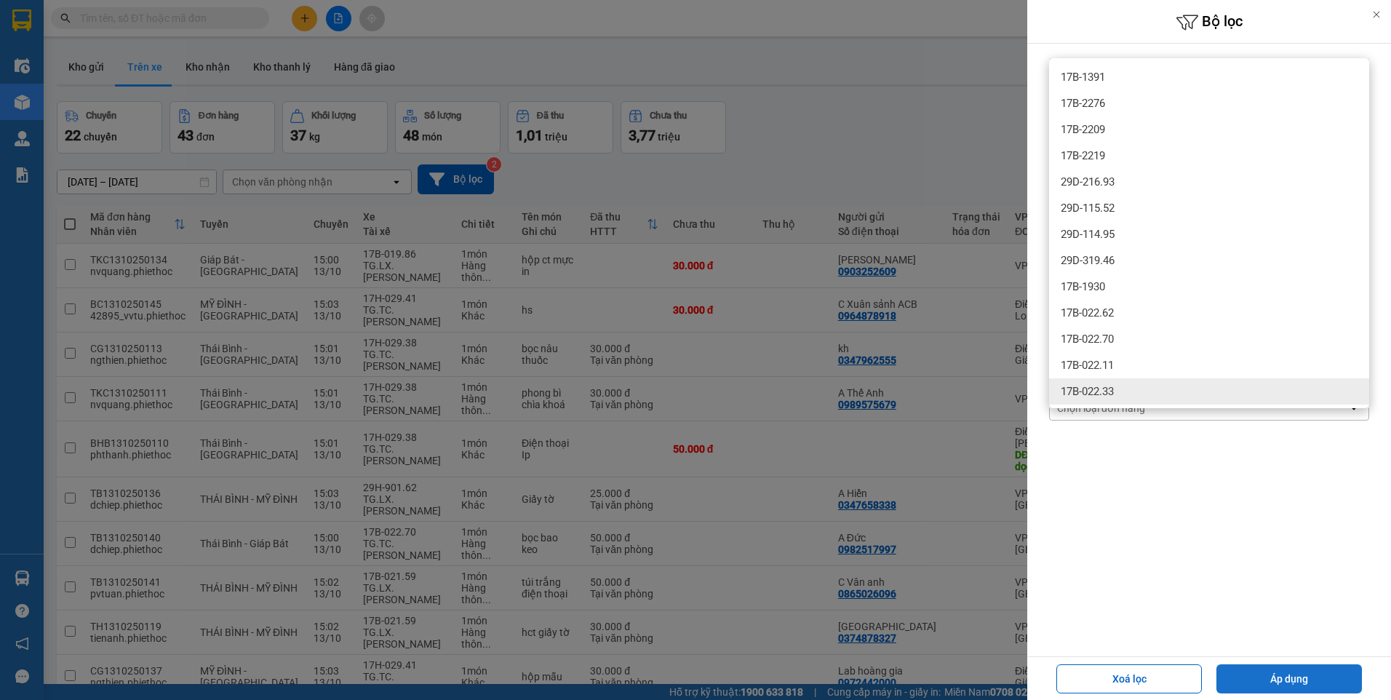 The width and height of the screenshot is (1391, 700). What do you see at coordinates (1087, 365) in the screenshot?
I see `span: 17B-022.11` at bounding box center [1087, 365].